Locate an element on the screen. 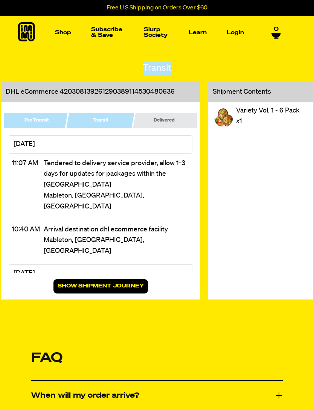  div: x 1 is located at coordinates (239, 121).